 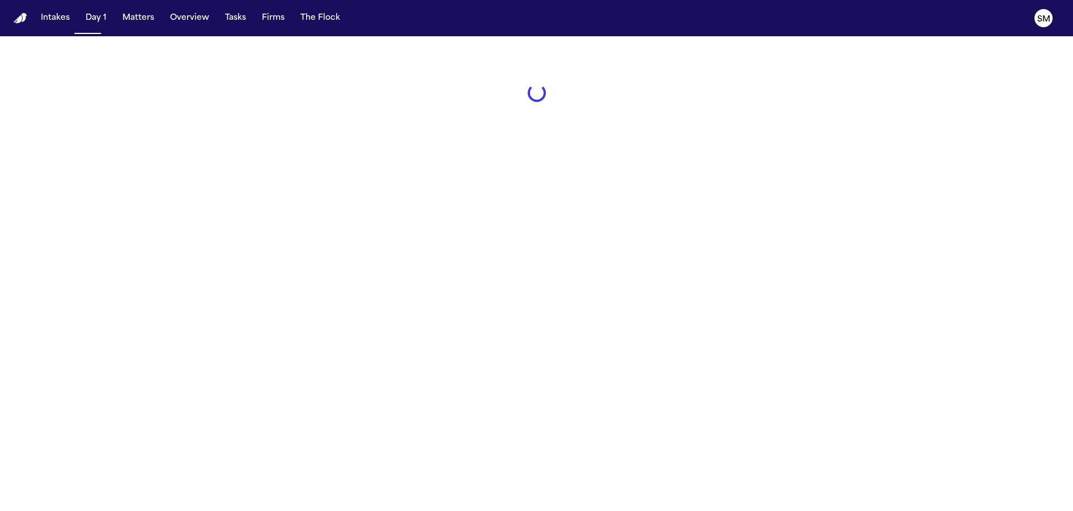 I want to click on a: Tasks, so click(x=235, y=18).